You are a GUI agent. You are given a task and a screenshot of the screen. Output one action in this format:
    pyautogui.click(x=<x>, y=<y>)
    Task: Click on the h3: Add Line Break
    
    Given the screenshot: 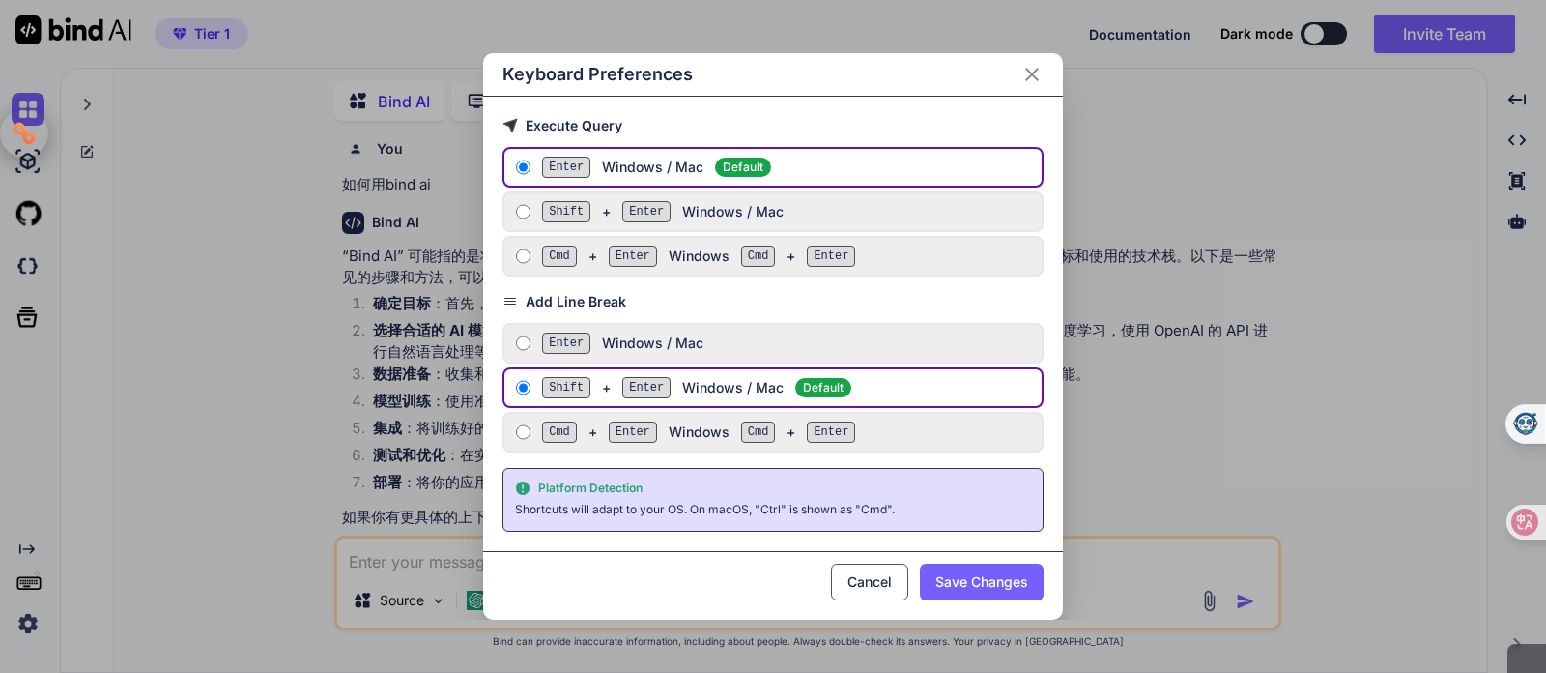 What is the action you would take?
    pyautogui.click(x=773, y=302)
    